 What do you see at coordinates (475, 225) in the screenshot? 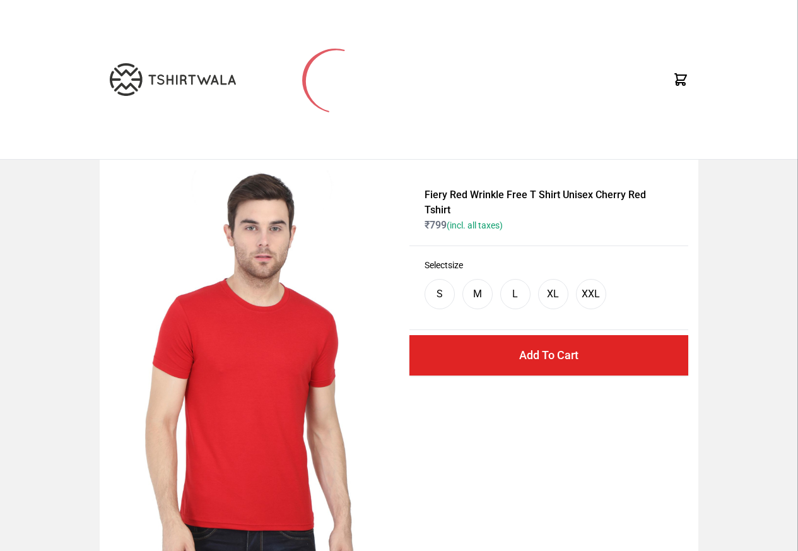
I see `span: (incl. all taxes)` at bounding box center [475, 225].